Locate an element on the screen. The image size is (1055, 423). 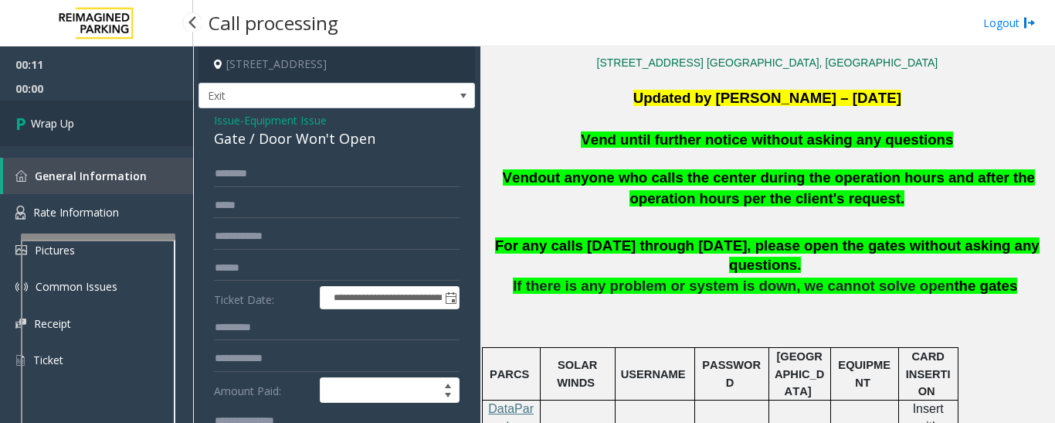
span: CARD INSERTION is located at coordinates (929, 373).